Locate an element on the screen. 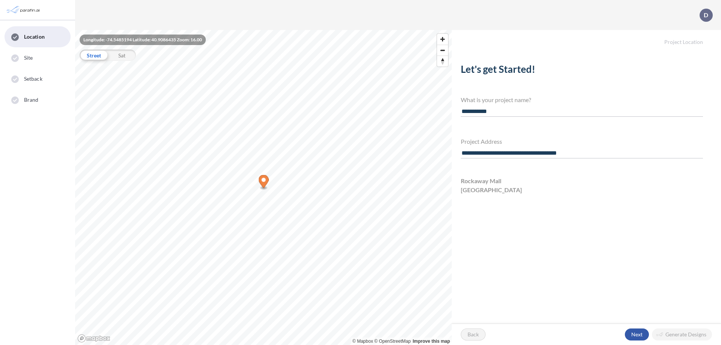 Image resolution: width=721 pixels, height=345 pixels. button: Zoom in is located at coordinates (442, 39).